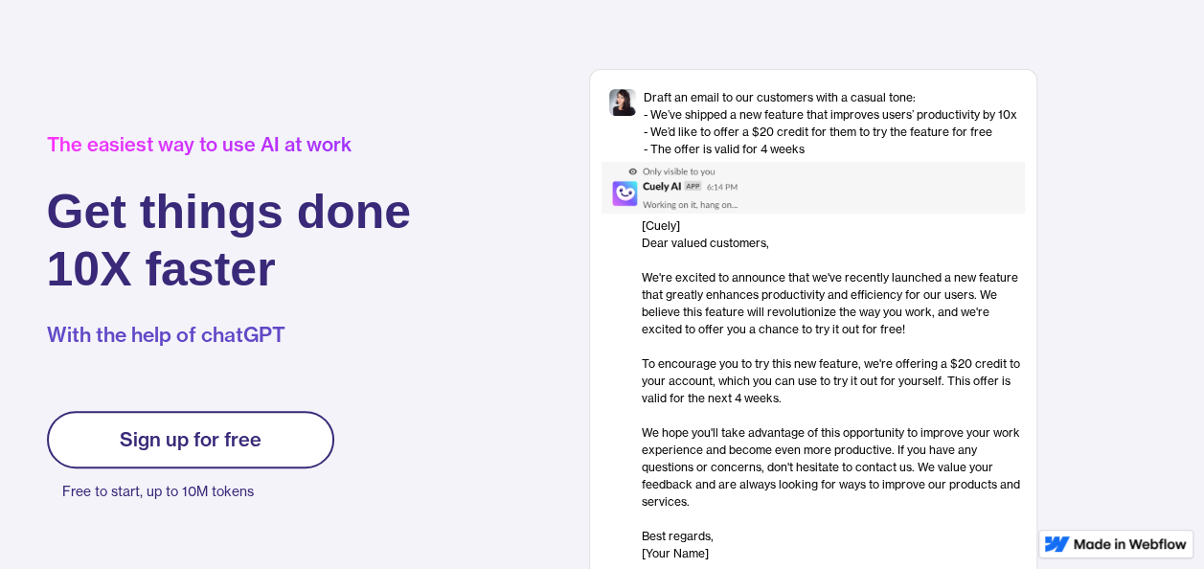 Image resolution: width=1204 pixels, height=569 pixels. Describe the element at coordinates (191, 440) in the screenshot. I see `a: Sign up for free` at that location.